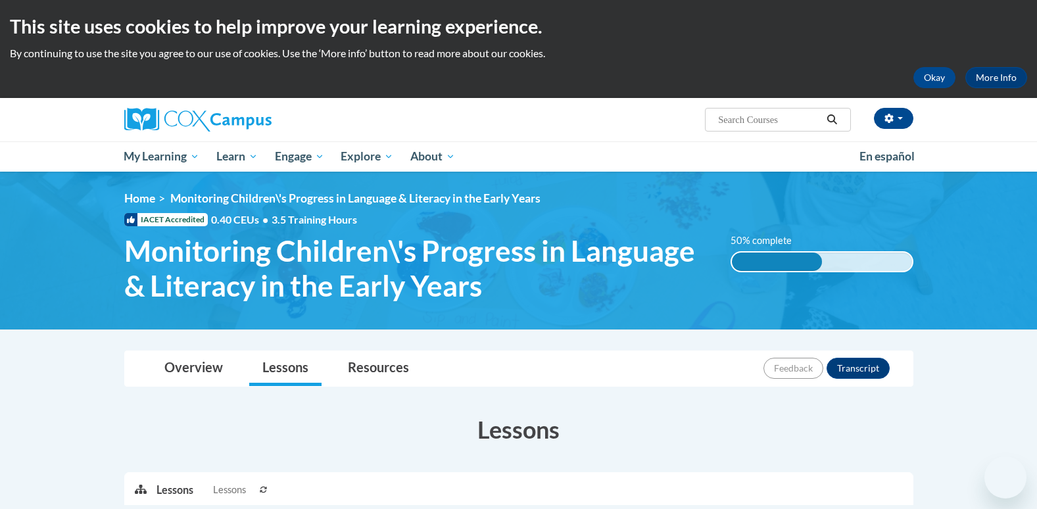 The image size is (1037, 509). I want to click on h2: This site uses cookies to help improve your learning experience., so click(518, 26).